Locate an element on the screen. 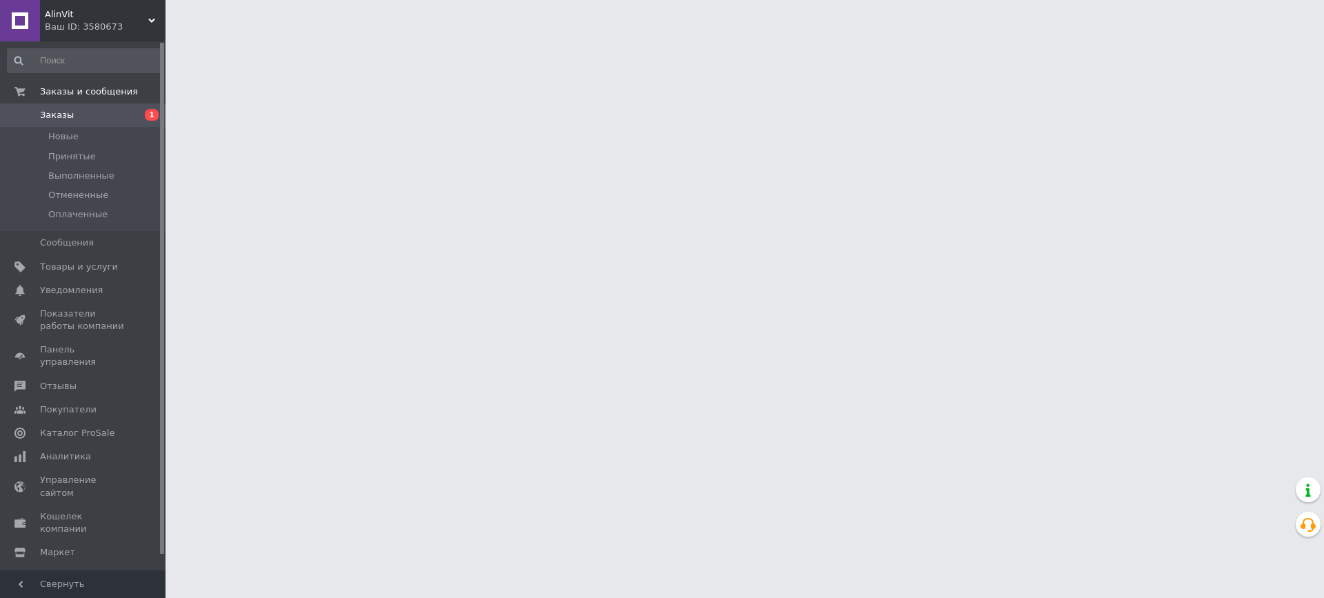  span: Панель управления is located at coordinates (83, 356).